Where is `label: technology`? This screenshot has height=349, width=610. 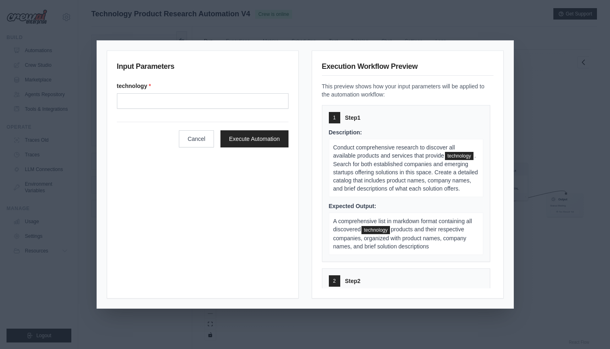 label: technology is located at coordinates (203, 86).